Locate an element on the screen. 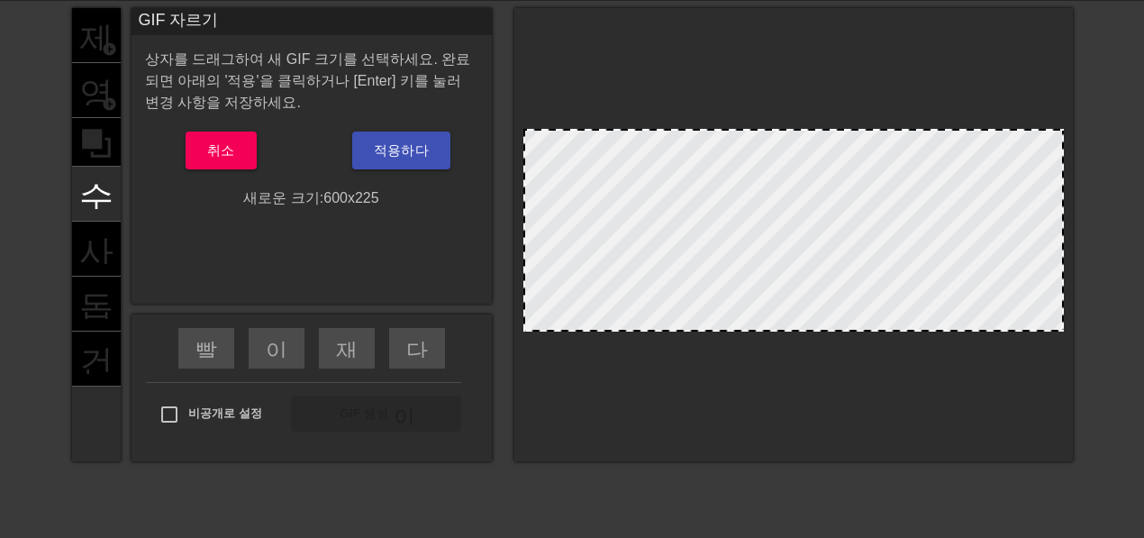  font: 수확고 is located at coordinates (131, 192).